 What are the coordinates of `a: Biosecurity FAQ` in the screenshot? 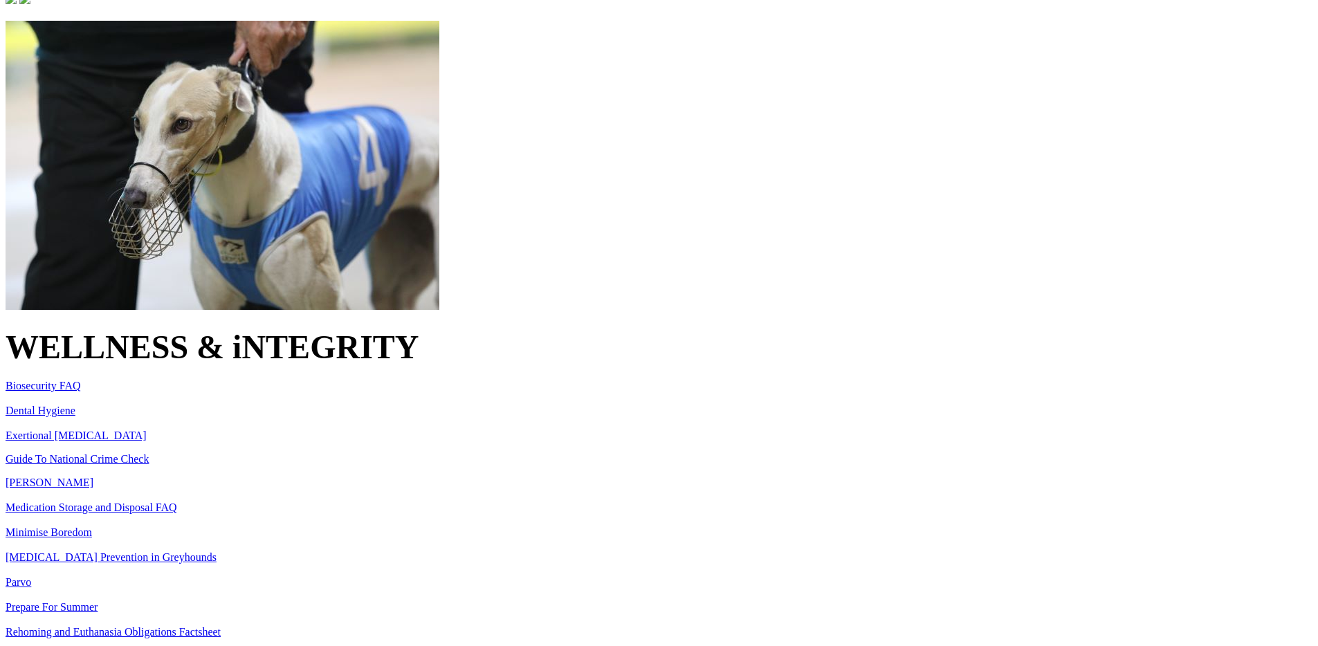 It's located at (43, 385).